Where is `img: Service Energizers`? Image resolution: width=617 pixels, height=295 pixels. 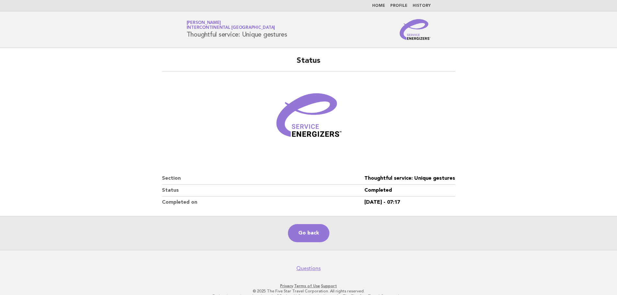
img: Service Energizers is located at coordinates (415, 29).